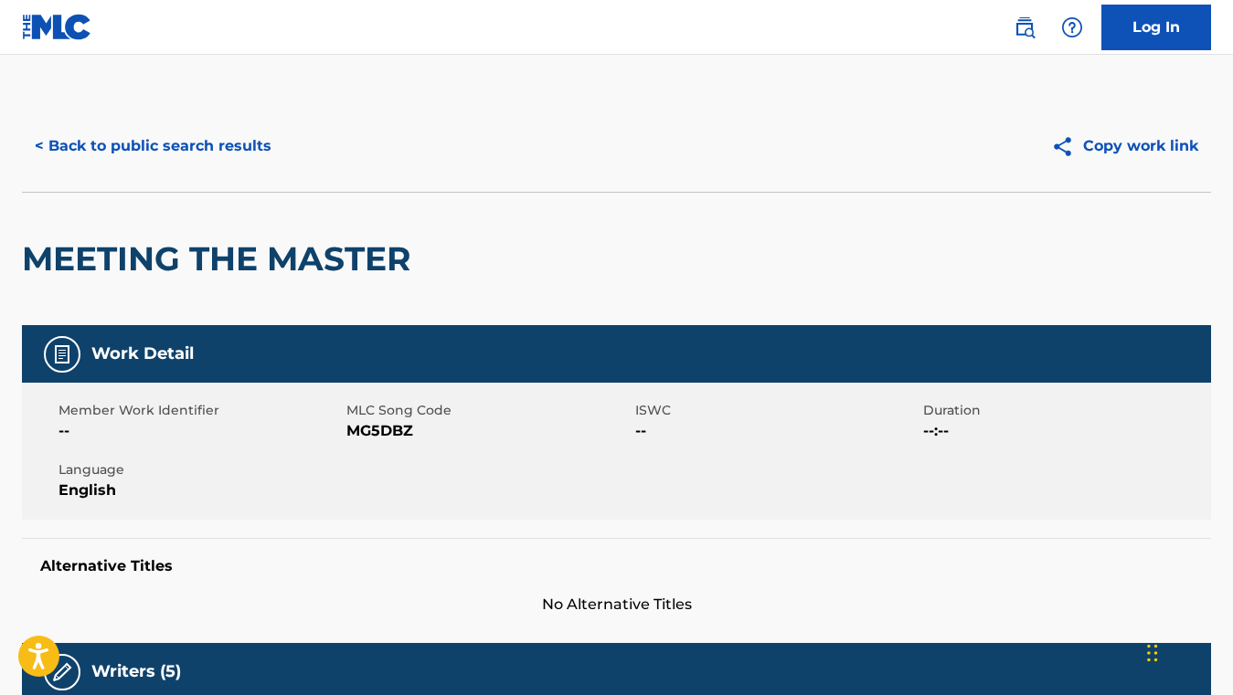 Image resolution: width=1233 pixels, height=695 pixels. Describe the element at coordinates (57, 26) in the screenshot. I see `img: MLC Logo` at that location.